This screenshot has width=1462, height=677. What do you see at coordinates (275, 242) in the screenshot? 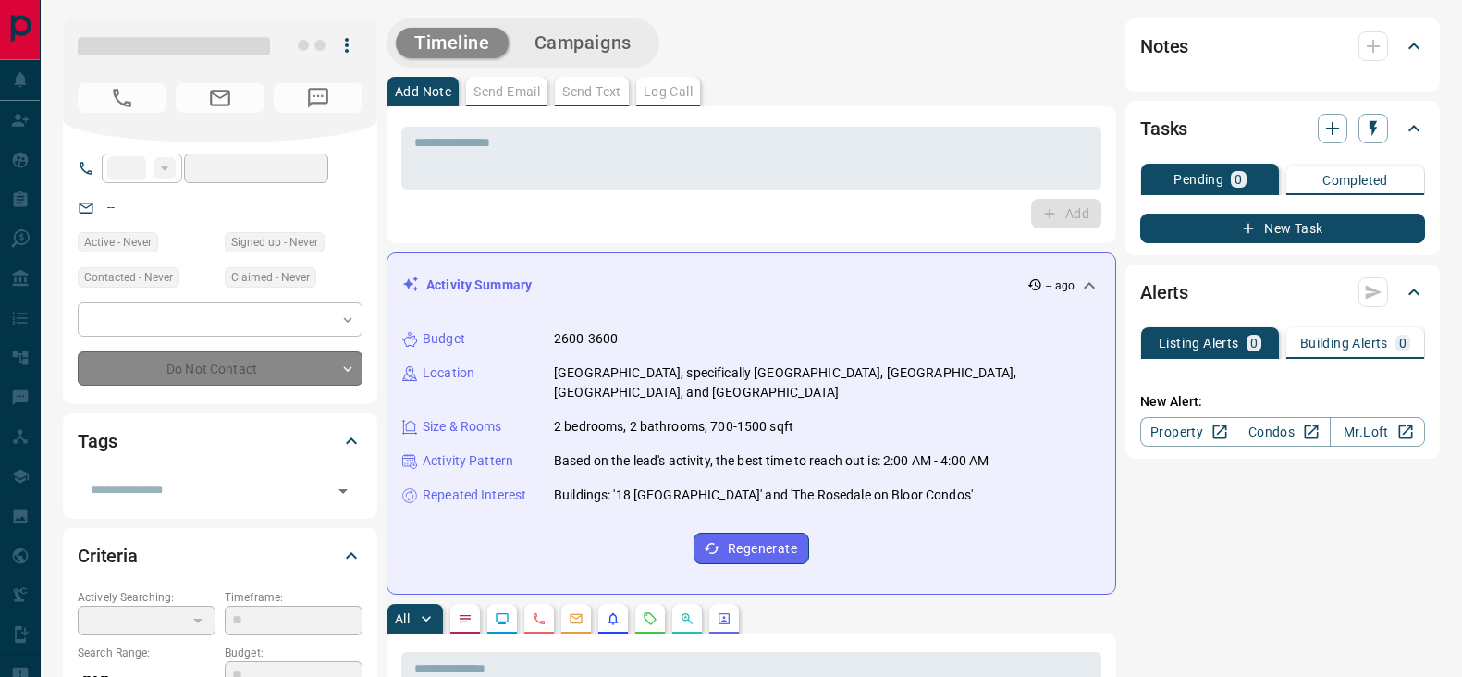
I see `span: Signed up - Never` at bounding box center [275, 242].